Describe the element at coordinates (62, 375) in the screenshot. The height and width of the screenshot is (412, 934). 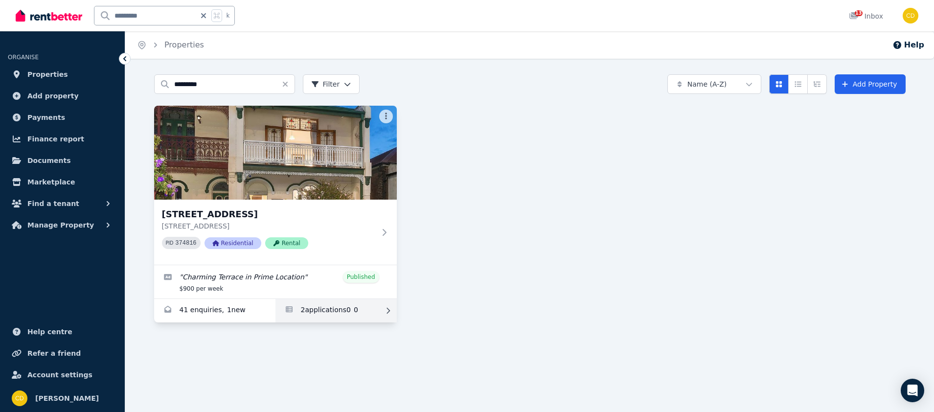
I see `a: Account settings` at that location.